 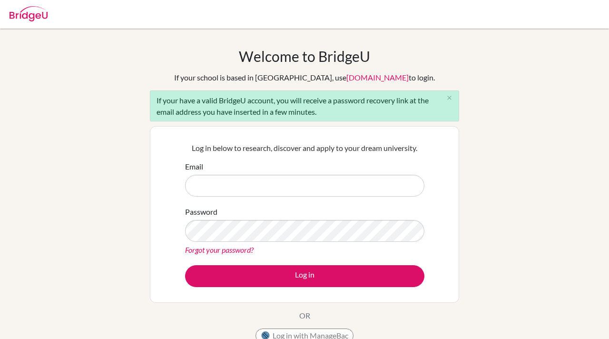 What do you see at coordinates (29, 14) in the screenshot?
I see `img: Bridge-U` at bounding box center [29, 14].